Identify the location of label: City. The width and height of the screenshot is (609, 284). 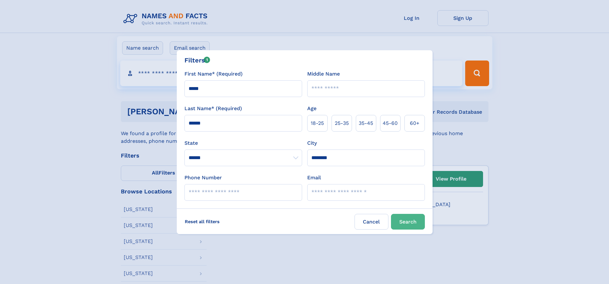
(312, 143).